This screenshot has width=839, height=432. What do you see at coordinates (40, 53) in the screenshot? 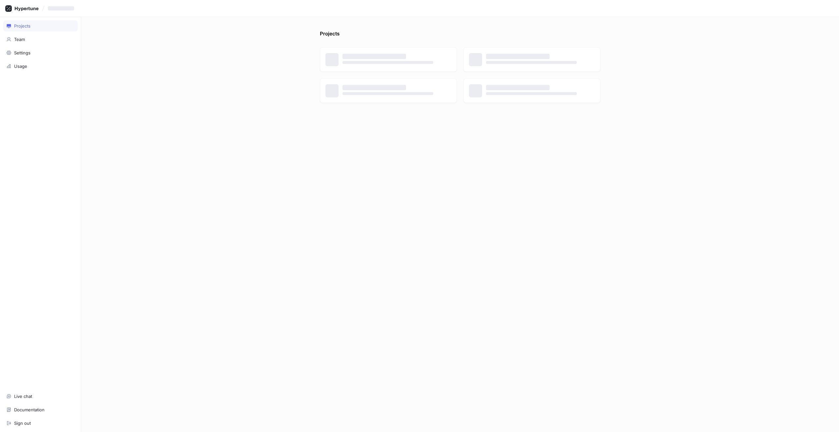
I see `a: Settings` at bounding box center [40, 53].